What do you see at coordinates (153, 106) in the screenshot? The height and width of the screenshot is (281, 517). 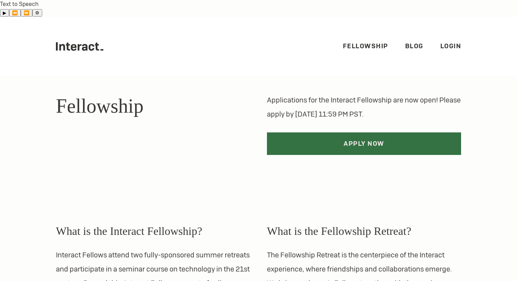 I see `h1: Fellowship` at bounding box center [153, 106].